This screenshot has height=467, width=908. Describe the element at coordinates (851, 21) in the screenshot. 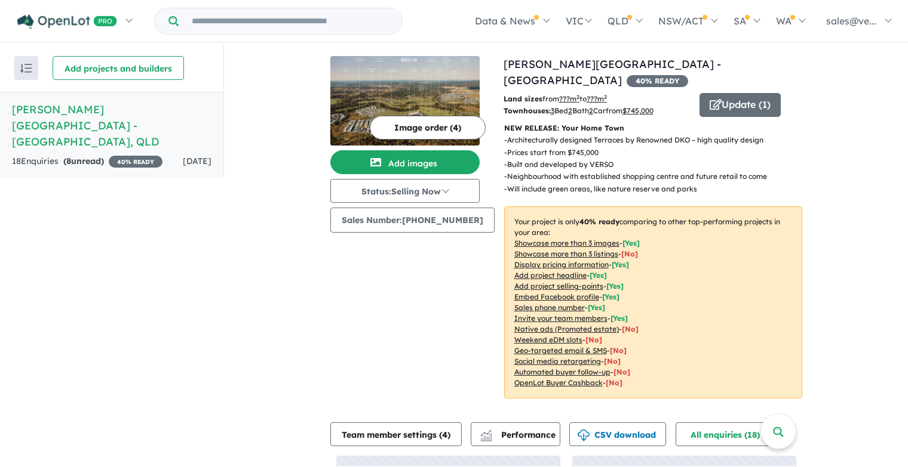

I see `span: sales@ve...` at that location.